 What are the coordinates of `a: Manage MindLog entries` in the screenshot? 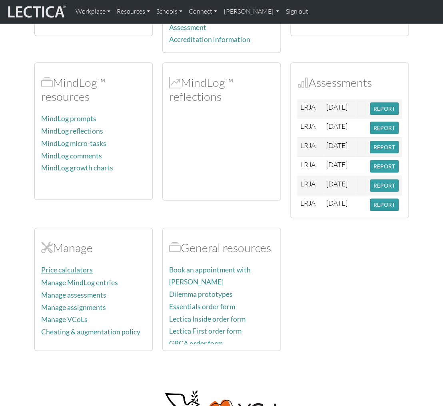 It's located at (80, 282).